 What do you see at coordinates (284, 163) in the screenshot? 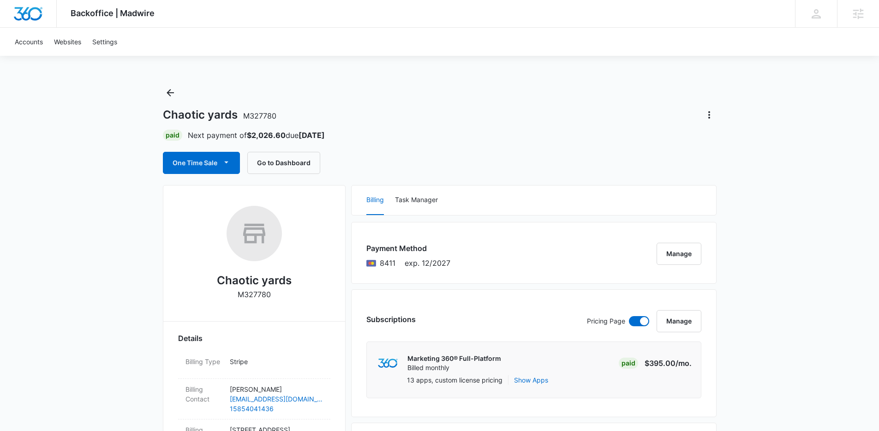
I see `button: Go to Dashboard` at bounding box center [284, 163].